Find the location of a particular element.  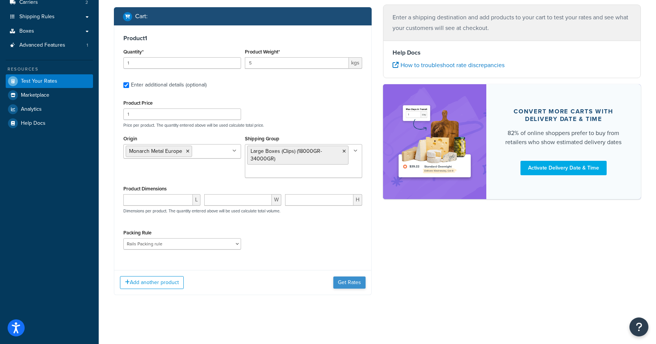

input: Enter additional details (optional) is located at coordinates (126, 85).